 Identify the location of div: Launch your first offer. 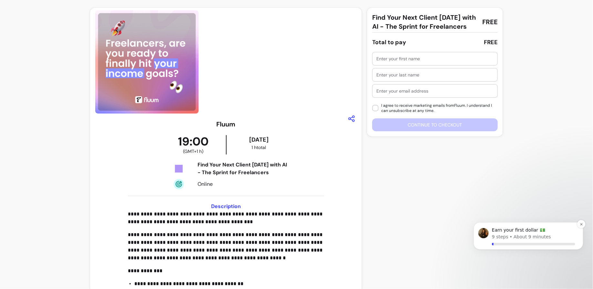
(67, 105).